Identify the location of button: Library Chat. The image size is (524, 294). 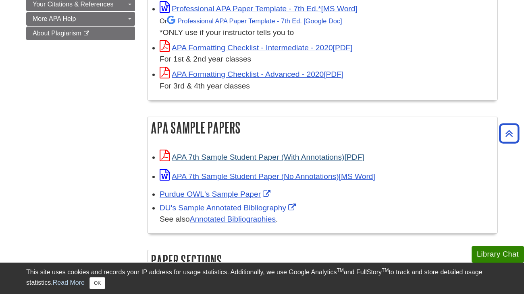
(497, 255).